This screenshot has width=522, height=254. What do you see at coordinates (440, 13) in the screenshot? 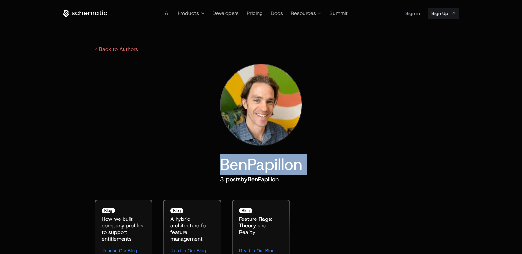
I see `span: Sign Up` at bounding box center [440, 13].